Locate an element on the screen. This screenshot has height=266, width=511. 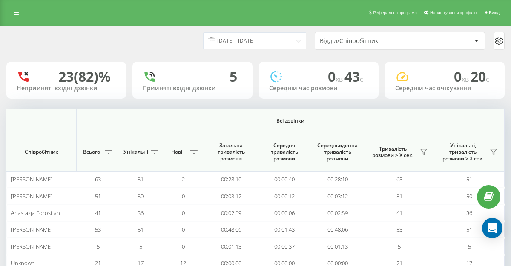
span: Співробітник is located at coordinates (41, 152).